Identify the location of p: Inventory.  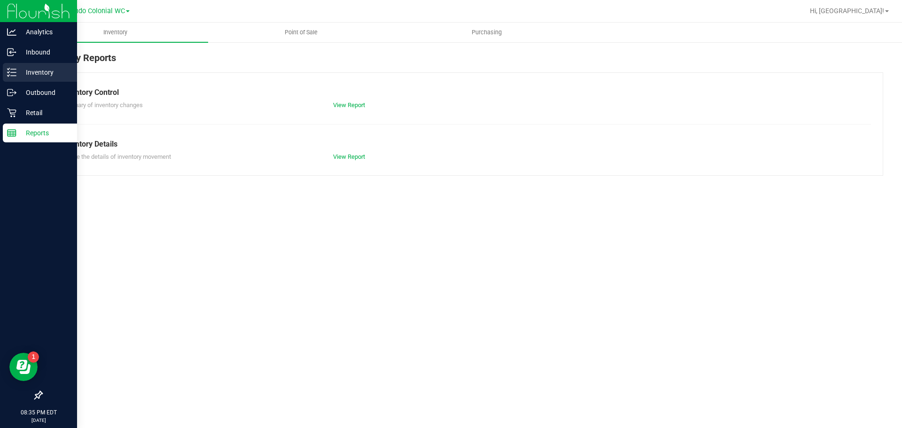
(45, 72).